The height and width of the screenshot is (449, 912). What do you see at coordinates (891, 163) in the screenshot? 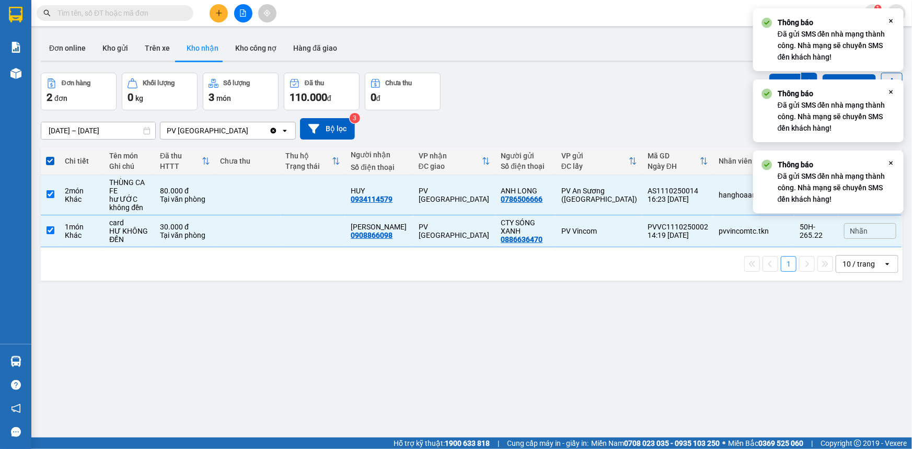
I see `svg: Close` at bounding box center [891, 163].